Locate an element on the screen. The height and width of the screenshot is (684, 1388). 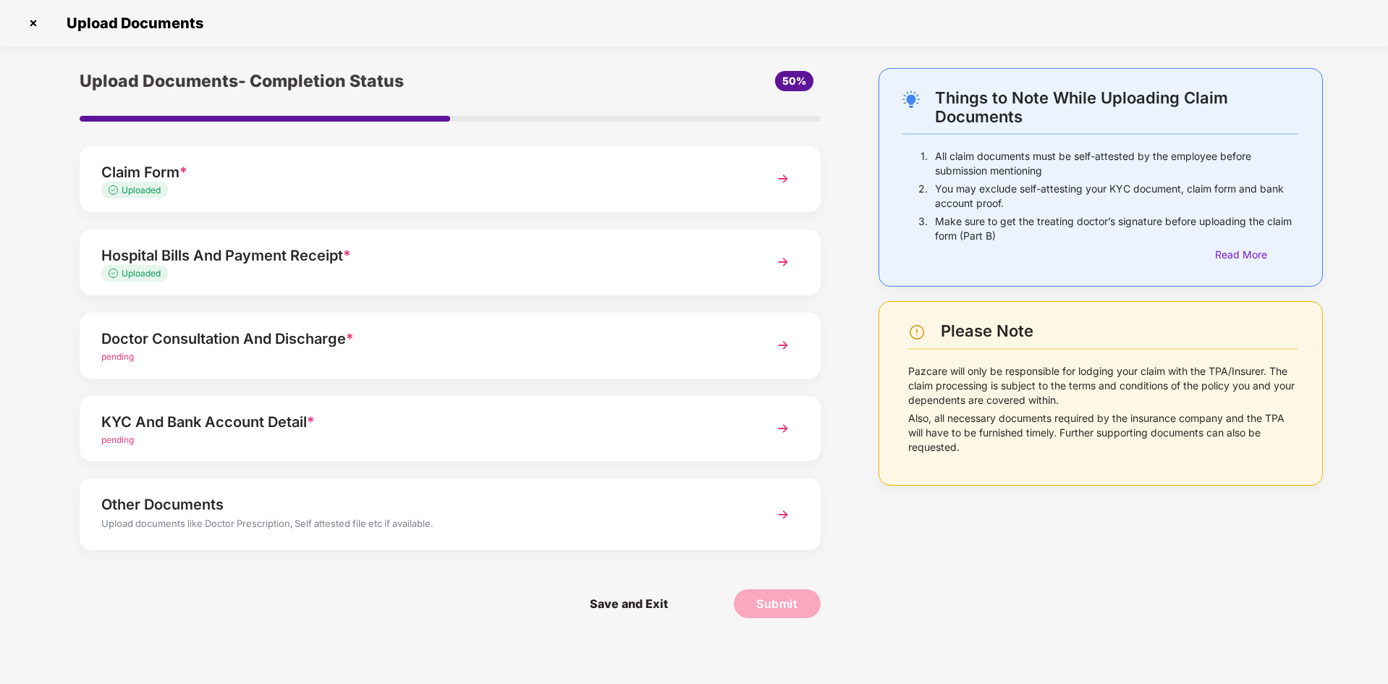
p: 3. is located at coordinates (923, 229).